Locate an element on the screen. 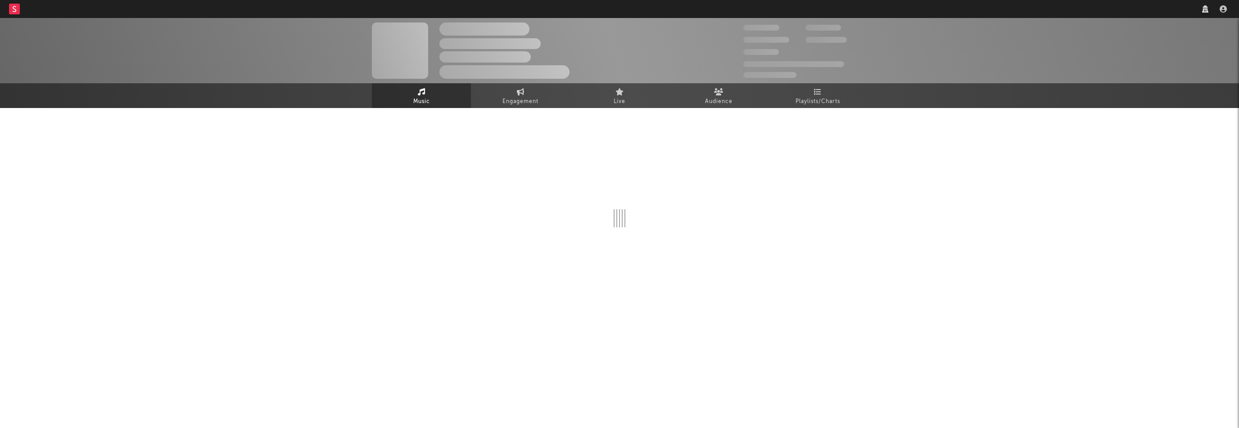  a: Live is located at coordinates (620, 95).